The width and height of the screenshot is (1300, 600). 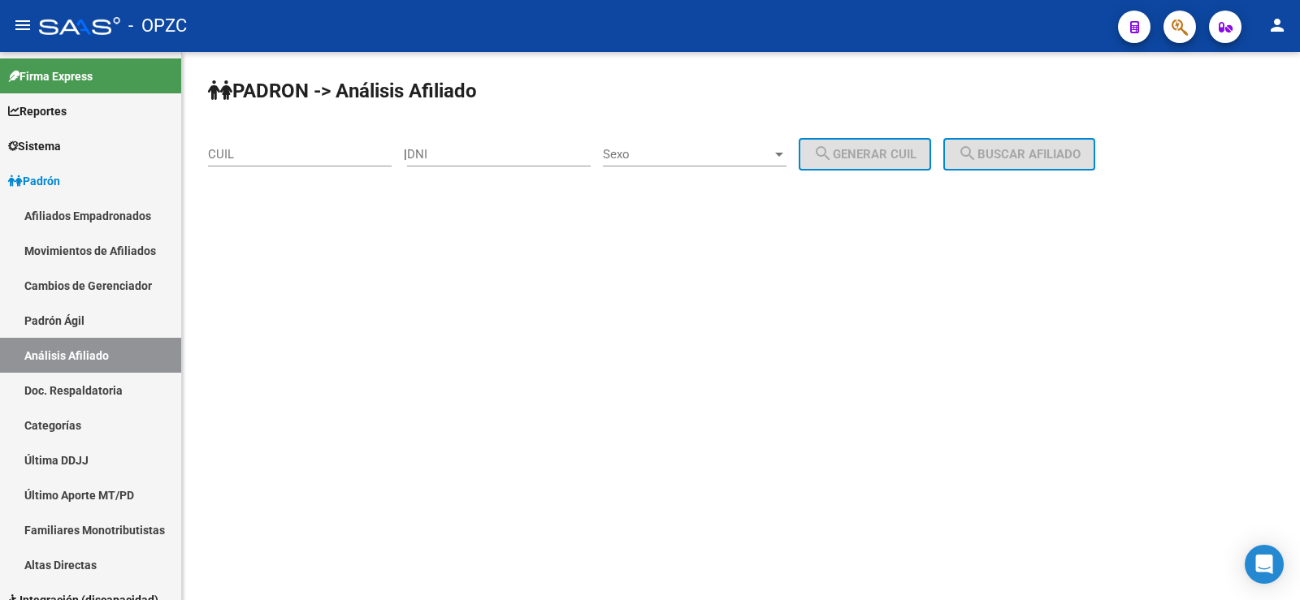 I want to click on span: Padrón, so click(x=34, y=181).